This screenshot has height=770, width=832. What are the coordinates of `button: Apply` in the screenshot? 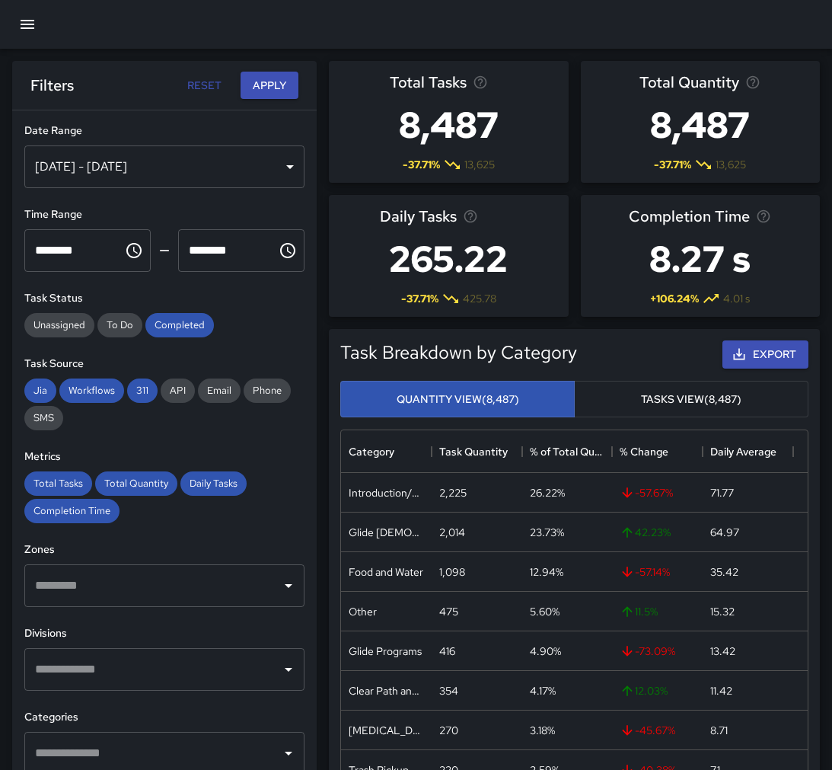 It's located at (269, 85).